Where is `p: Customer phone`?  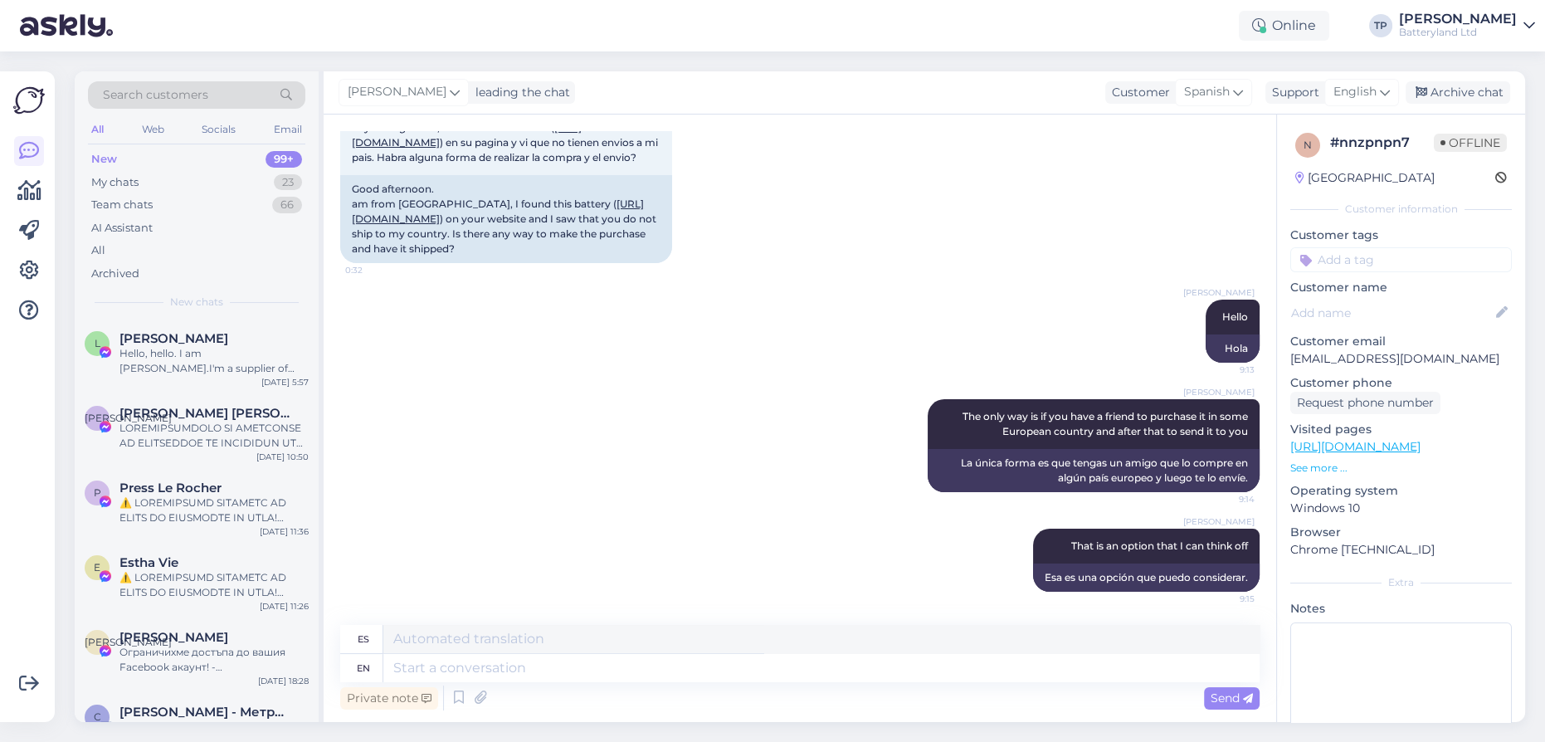 p: Customer phone is located at coordinates (1401, 383).